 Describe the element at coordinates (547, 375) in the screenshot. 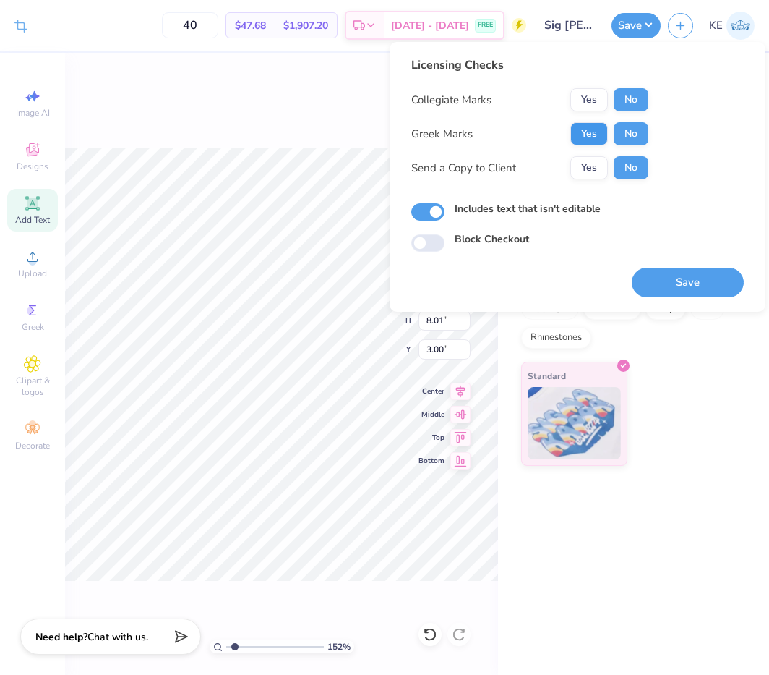

I see `span: Standard` at that location.